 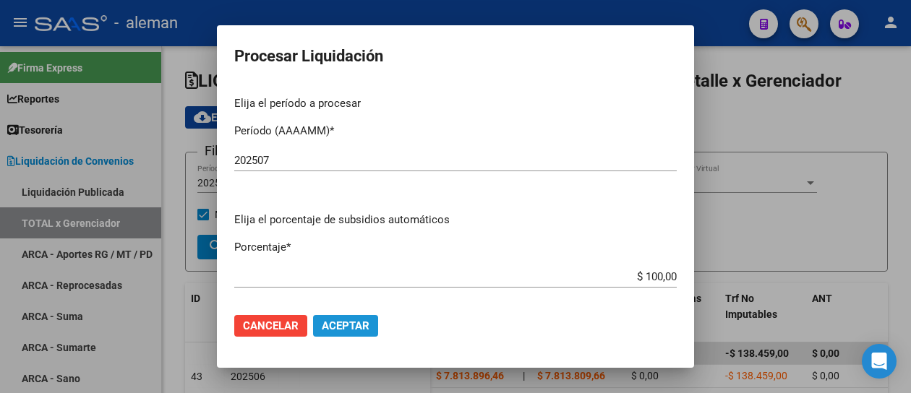 I want to click on button: Cancelar, so click(x=270, y=326).